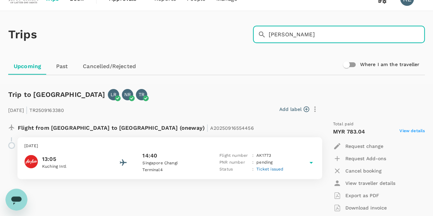  I want to click on span: View details, so click(412, 132).